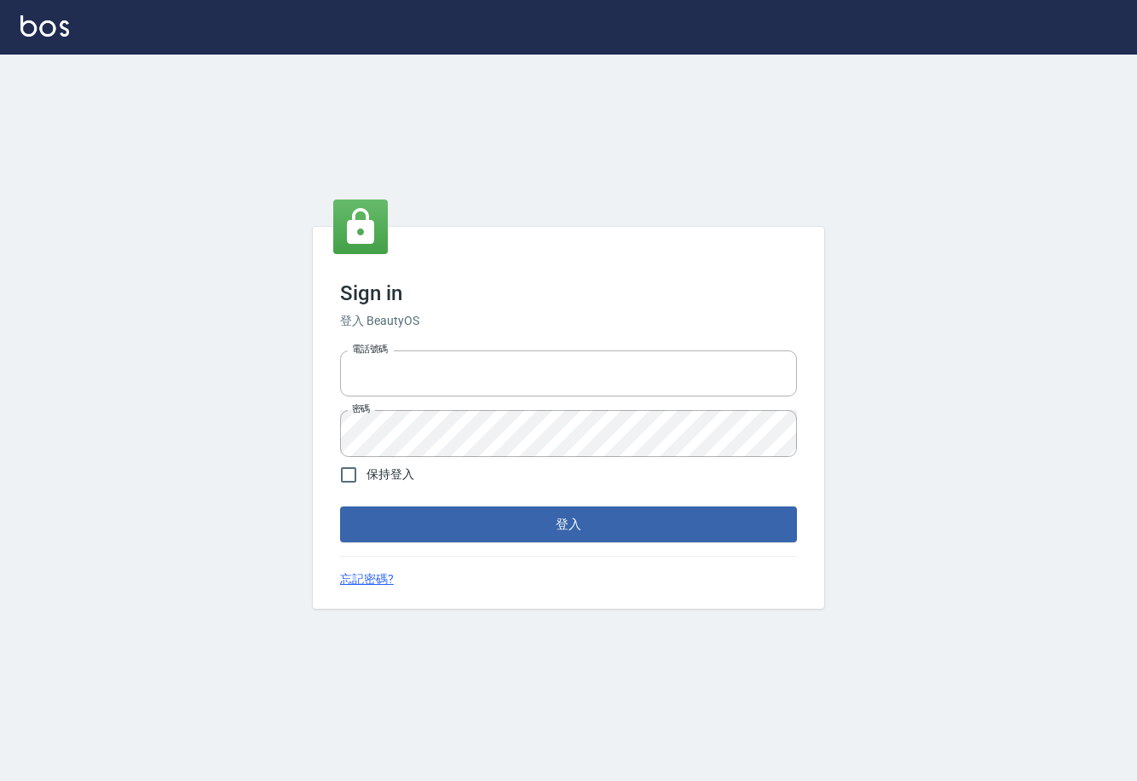 The width and height of the screenshot is (1137, 781). What do you see at coordinates (390, 474) in the screenshot?
I see `span: 保持登入` at bounding box center [390, 474].